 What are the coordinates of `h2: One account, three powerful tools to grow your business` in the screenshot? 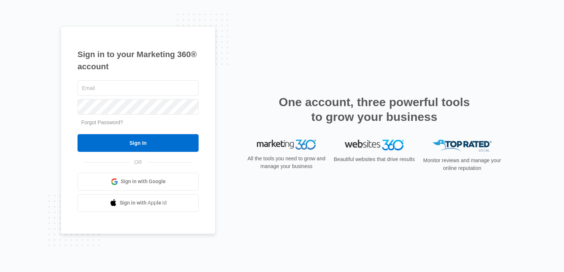 It's located at (374, 110).